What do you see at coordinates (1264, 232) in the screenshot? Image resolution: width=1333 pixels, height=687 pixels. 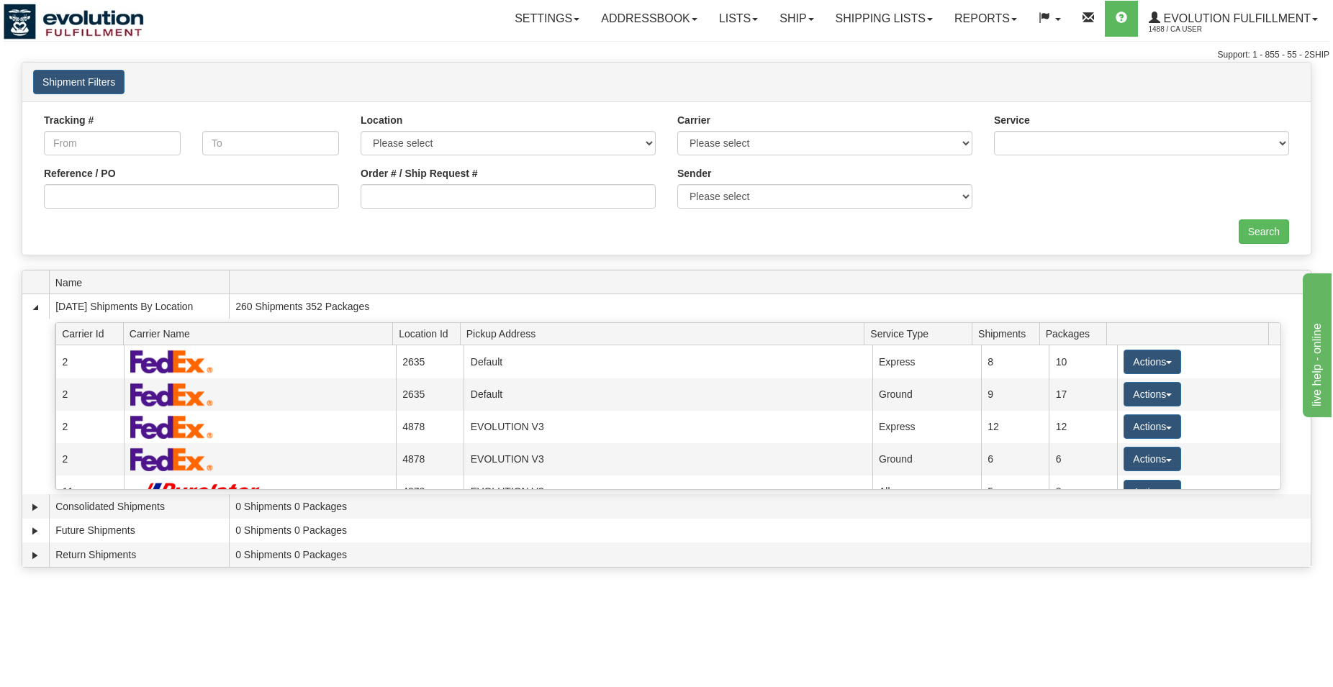 I see `input: Search` at bounding box center [1264, 232].